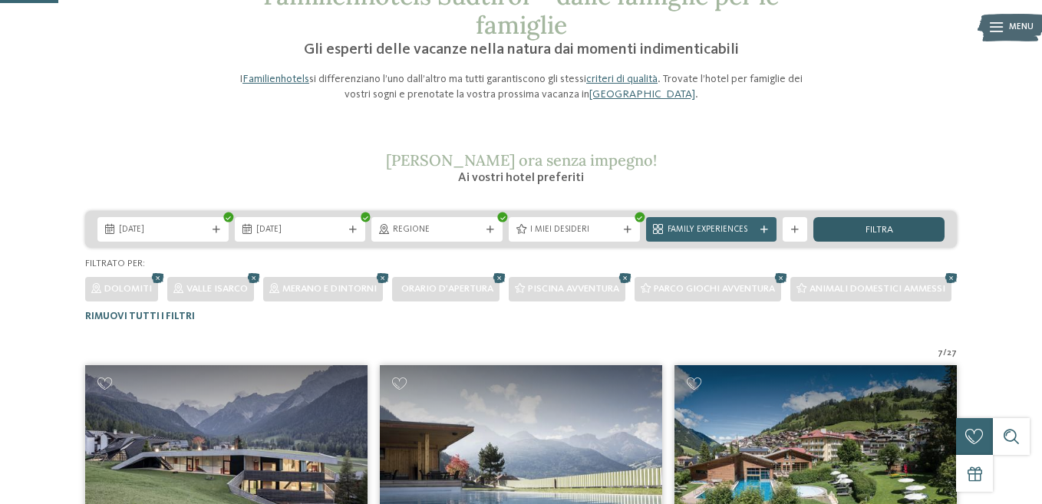  What do you see at coordinates (573, 289) in the screenshot?
I see `span: Piscina avventura` at bounding box center [573, 289].